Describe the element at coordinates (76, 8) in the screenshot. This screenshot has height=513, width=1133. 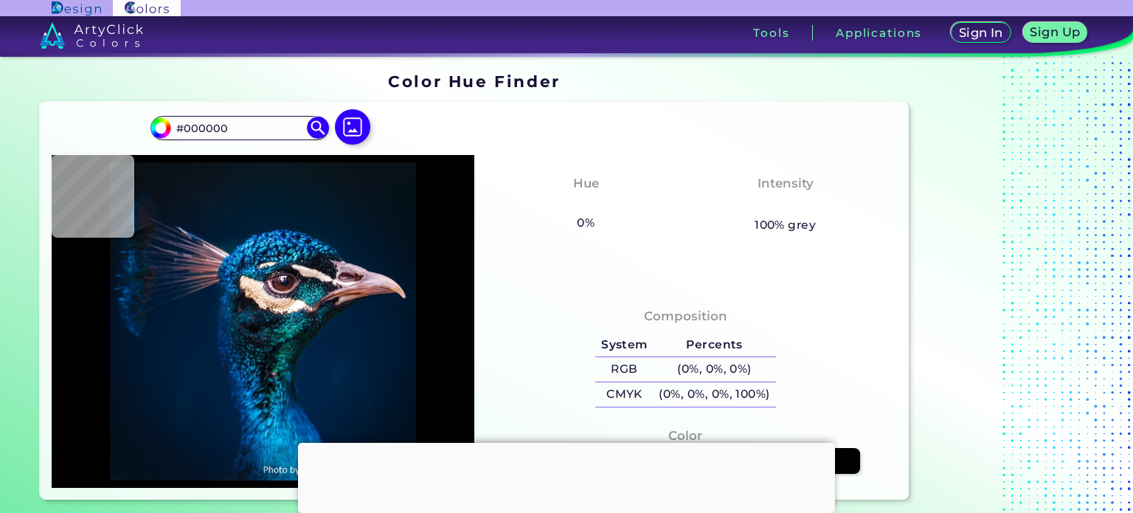
I see `img: ArtyClick Design logo` at that location.